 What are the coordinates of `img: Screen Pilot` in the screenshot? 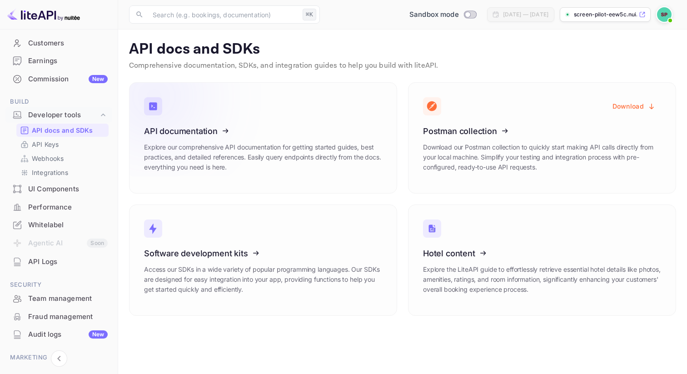 It's located at (664, 15).